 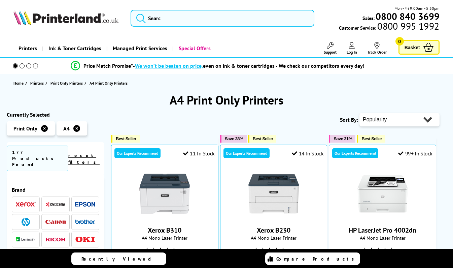 What do you see at coordinates (85, 221) in the screenshot?
I see `img: Brother` at bounding box center [85, 221].